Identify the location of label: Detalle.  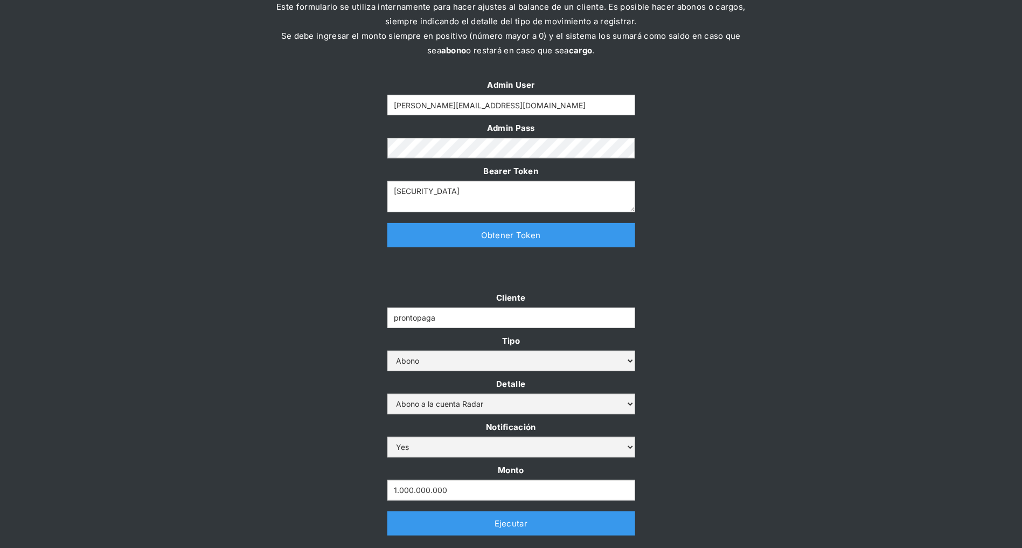
(511, 383).